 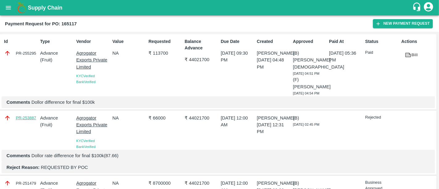 I want to click on p: Dollor rate difference for final $100k(87.66), so click(x=218, y=155).